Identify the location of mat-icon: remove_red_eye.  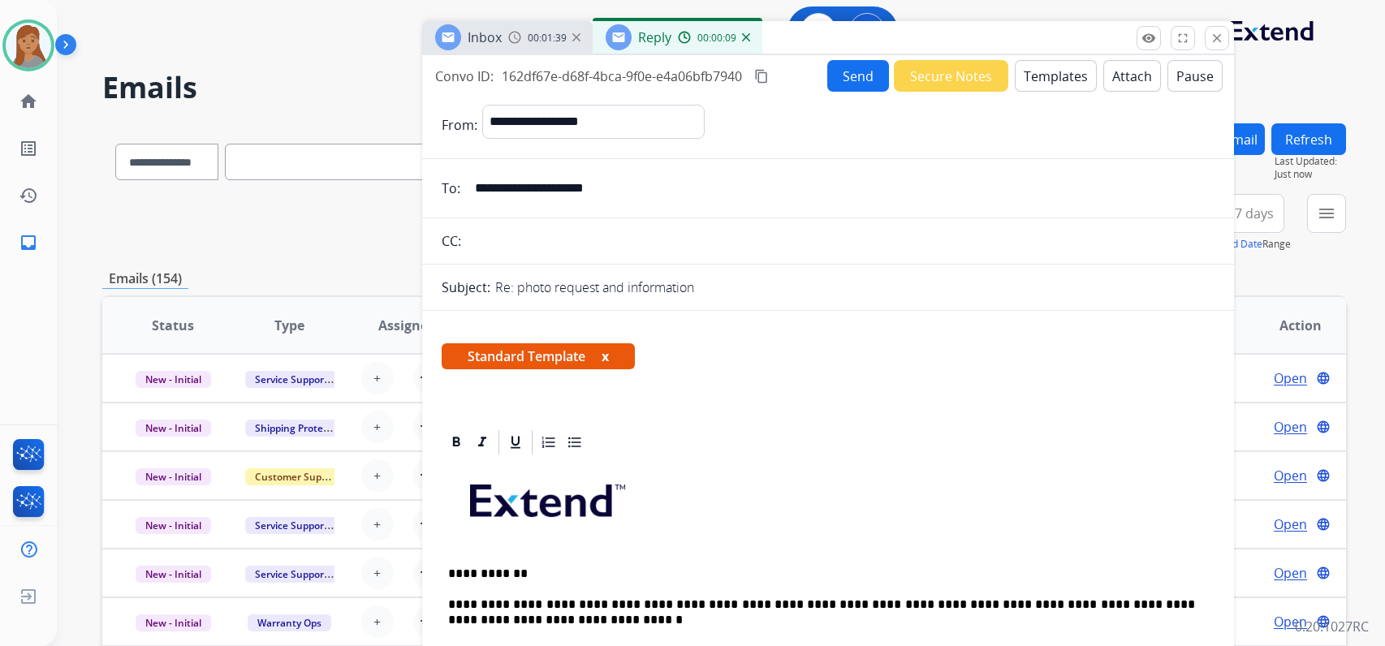
(1149, 38).